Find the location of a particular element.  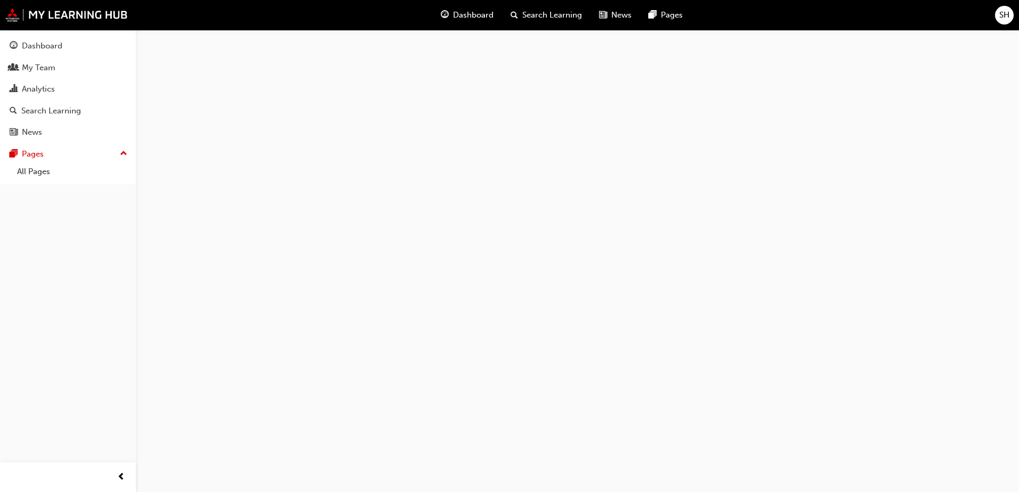

a: guage-iconDashboard is located at coordinates (467, 15).